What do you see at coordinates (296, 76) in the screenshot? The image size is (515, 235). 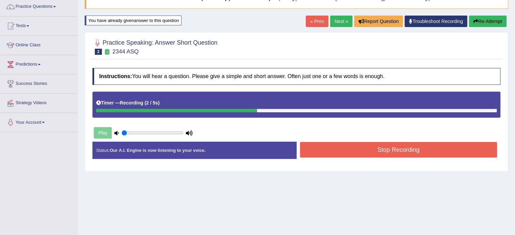 I see `h4: You will hear a question. Please give a simple and short answer. Often just one or a few words is...` at bounding box center [296, 76].